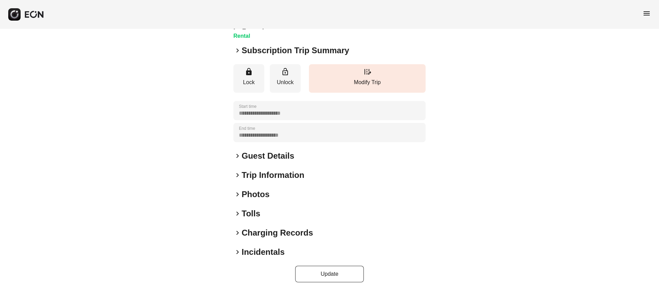 This screenshot has height=284, width=659. Describe the element at coordinates (263, 252) in the screenshot. I see `h2: Incidentals` at that location.